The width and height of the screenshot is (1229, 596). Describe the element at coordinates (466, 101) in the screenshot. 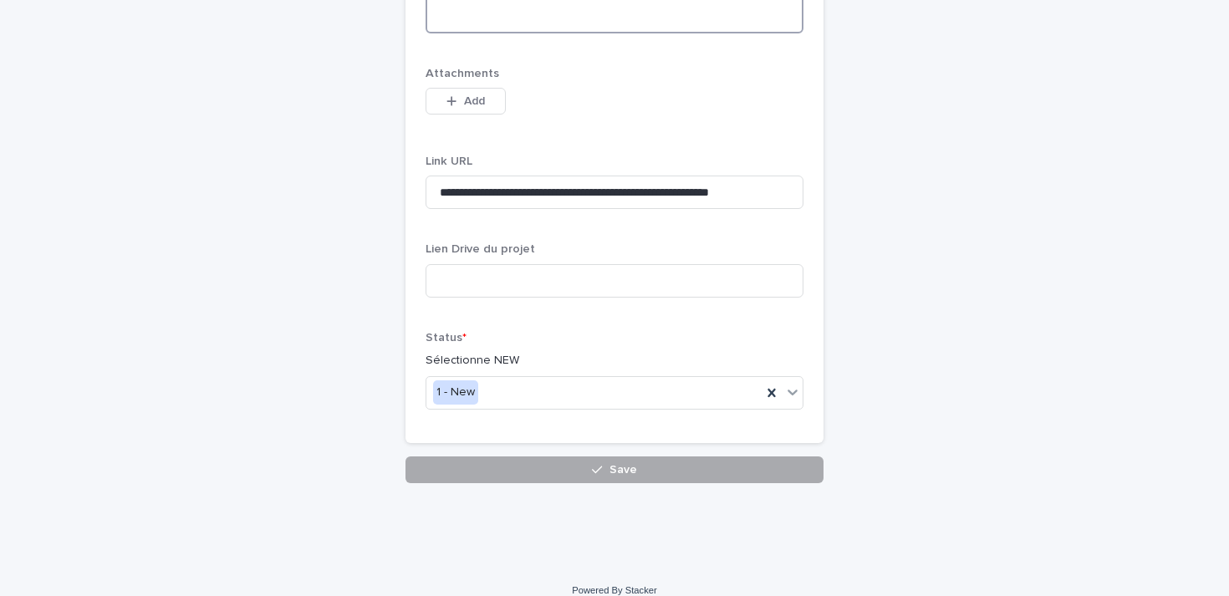

I see `button: Add` at that location.